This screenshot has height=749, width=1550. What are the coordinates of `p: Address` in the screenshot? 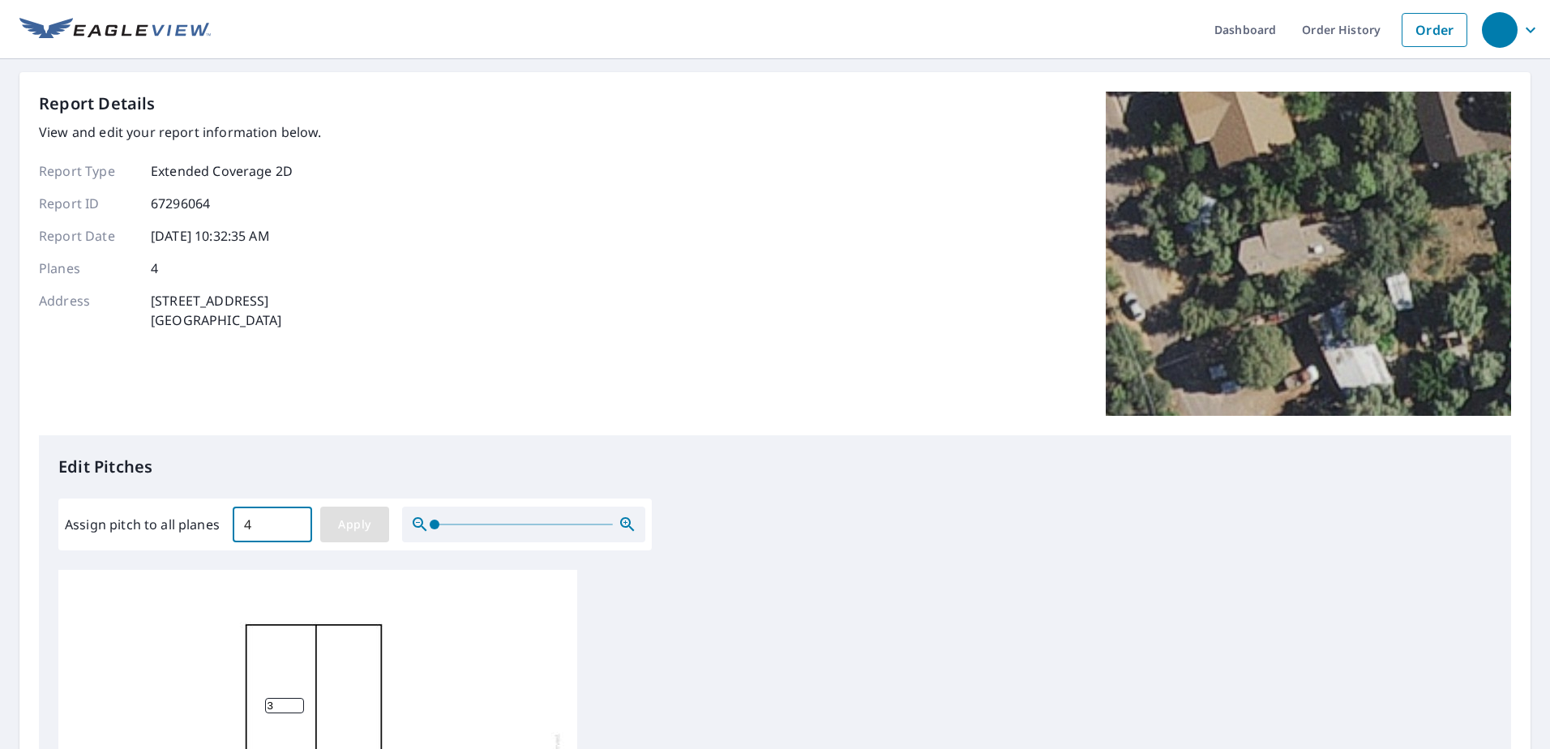 It's located at (88, 310).